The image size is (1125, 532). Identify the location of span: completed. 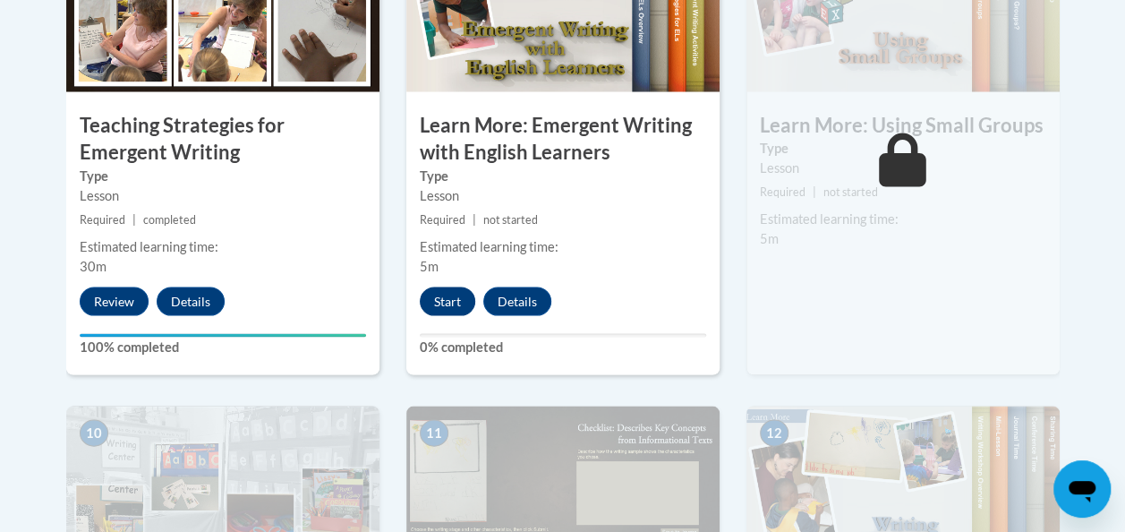
(169, 218).